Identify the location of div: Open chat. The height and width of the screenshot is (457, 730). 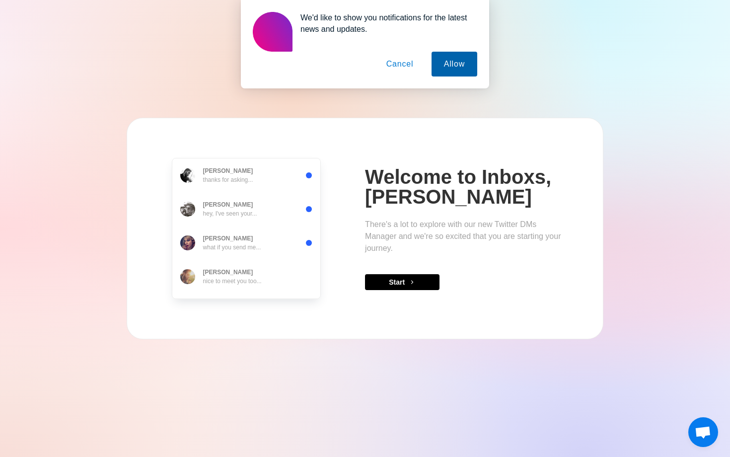
(704, 432).